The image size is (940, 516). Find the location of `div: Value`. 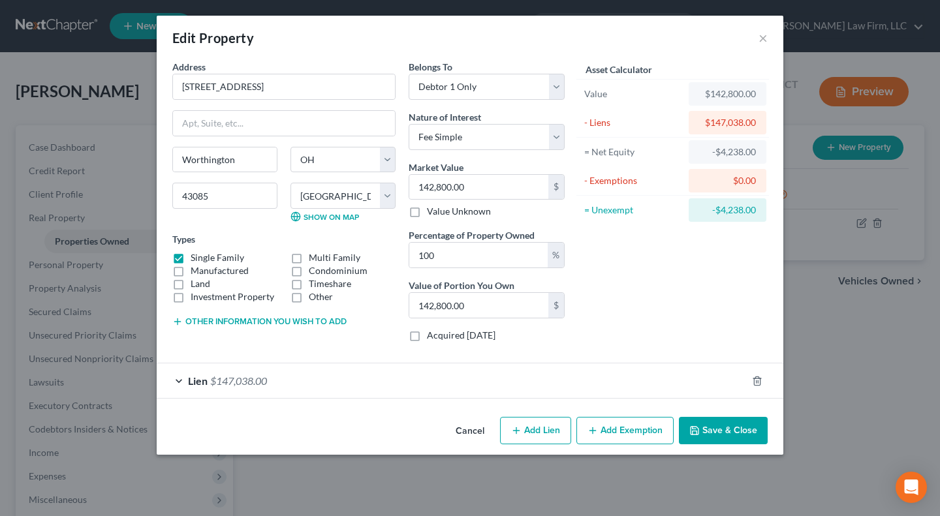

div: Value is located at coordinates (633, 94).